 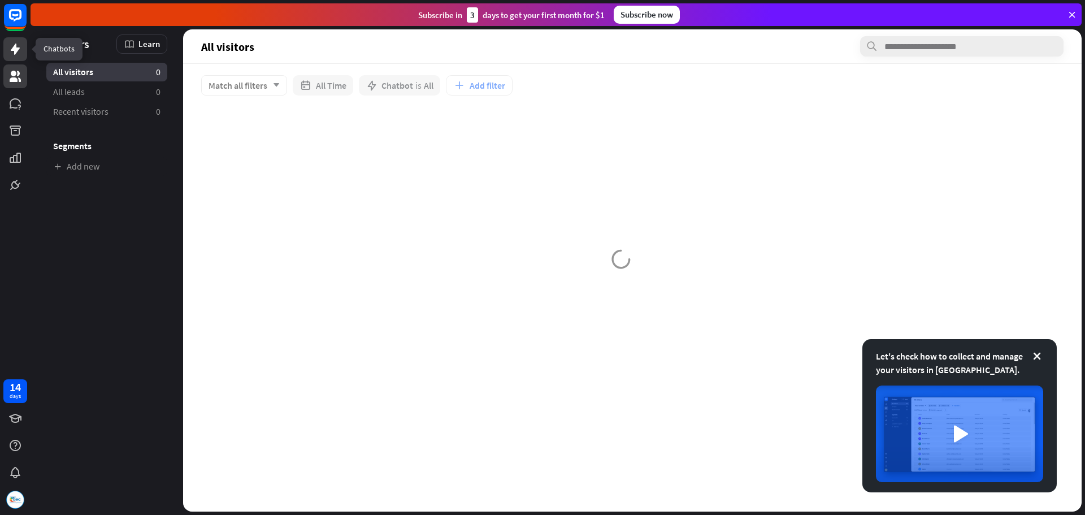 I want to click on div: 3, so click(x=472, y=15).